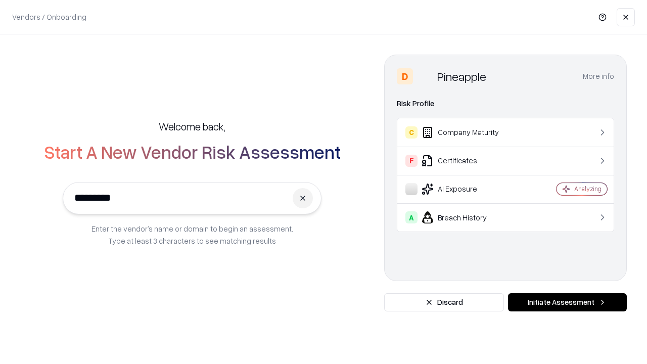  What do you see at coordinates (412, 133) in the screenshot?
I see `div: C` at bounding box center [412, 133].